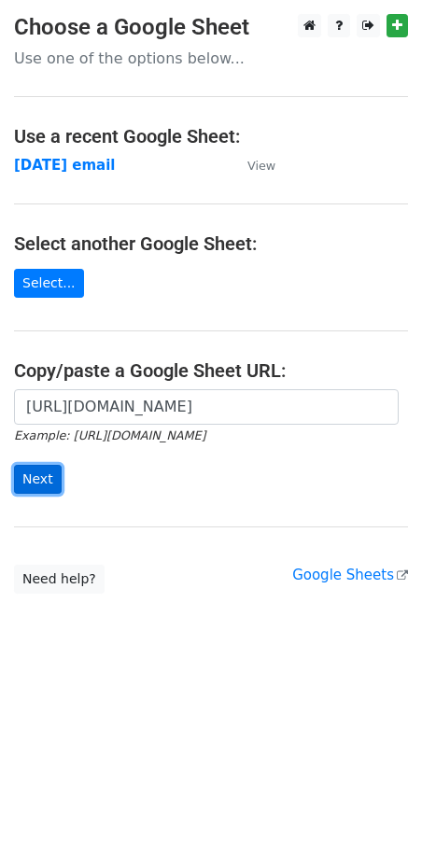 This screenshot has height=855, width=422. Describe the element at coordinates (261, 165) in the screenshot. I see `small: View` at that location.